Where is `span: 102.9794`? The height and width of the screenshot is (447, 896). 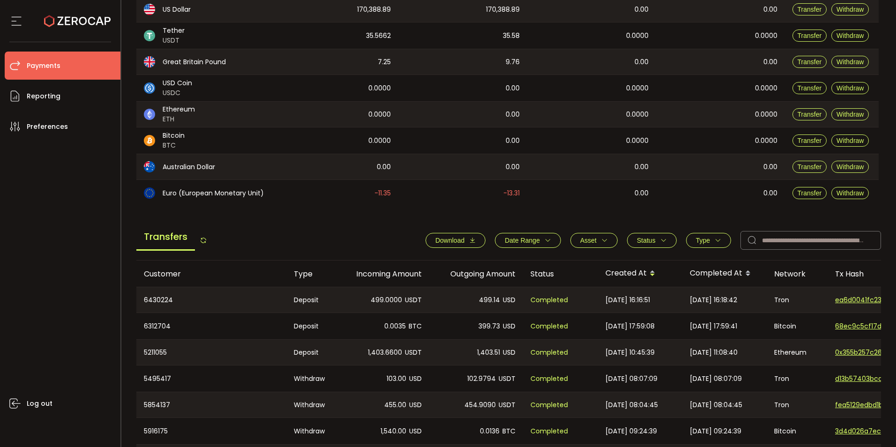 span: 102.9794 is located at coordinates (481, 379).